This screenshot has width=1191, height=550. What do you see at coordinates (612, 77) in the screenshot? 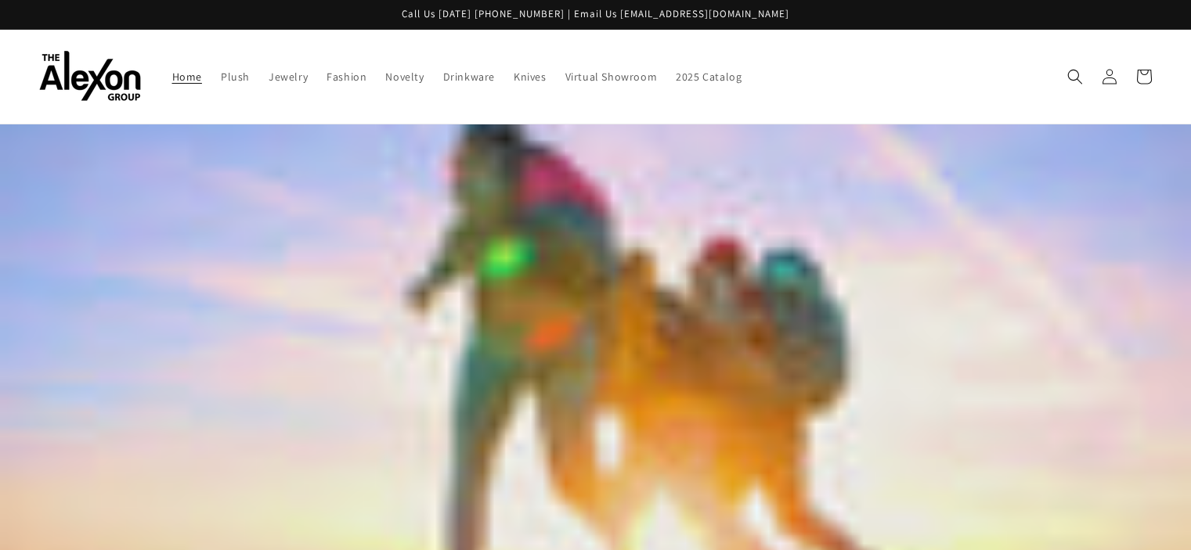
I see `a: Virtual Showroom` at bounding box center [612, 77].